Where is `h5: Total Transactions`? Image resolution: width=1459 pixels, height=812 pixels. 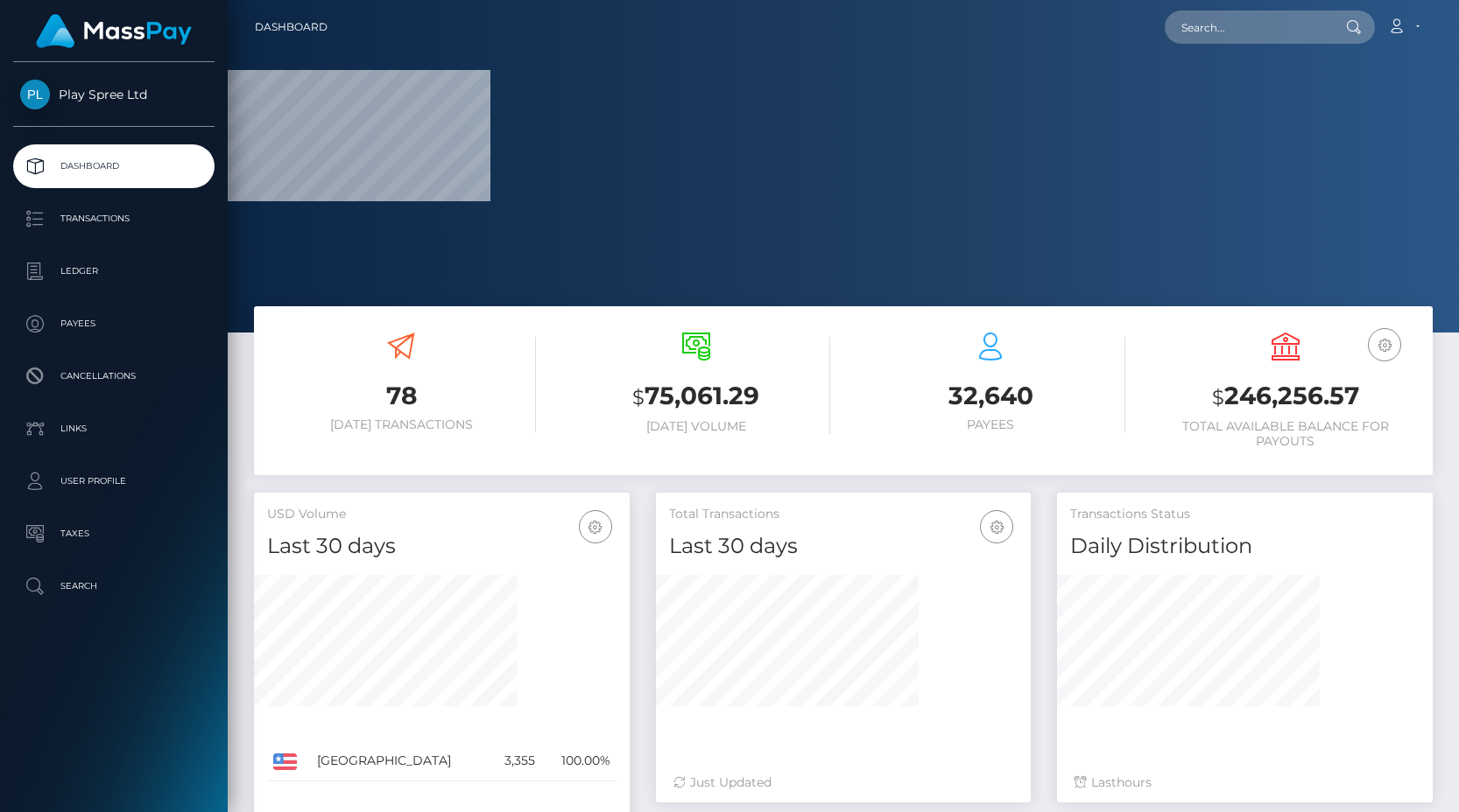 h5: Total Transactions is located at coordinates (843, 515).